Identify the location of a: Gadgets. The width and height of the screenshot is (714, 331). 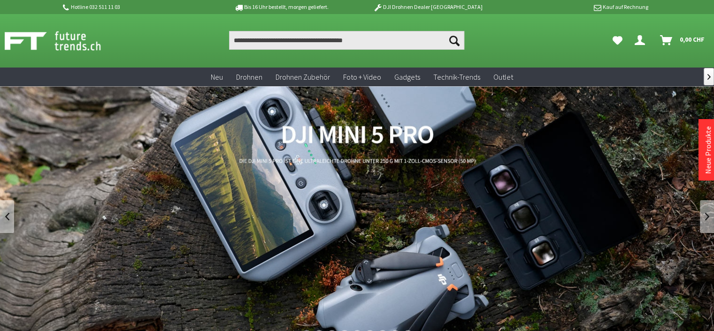
(407, 77).